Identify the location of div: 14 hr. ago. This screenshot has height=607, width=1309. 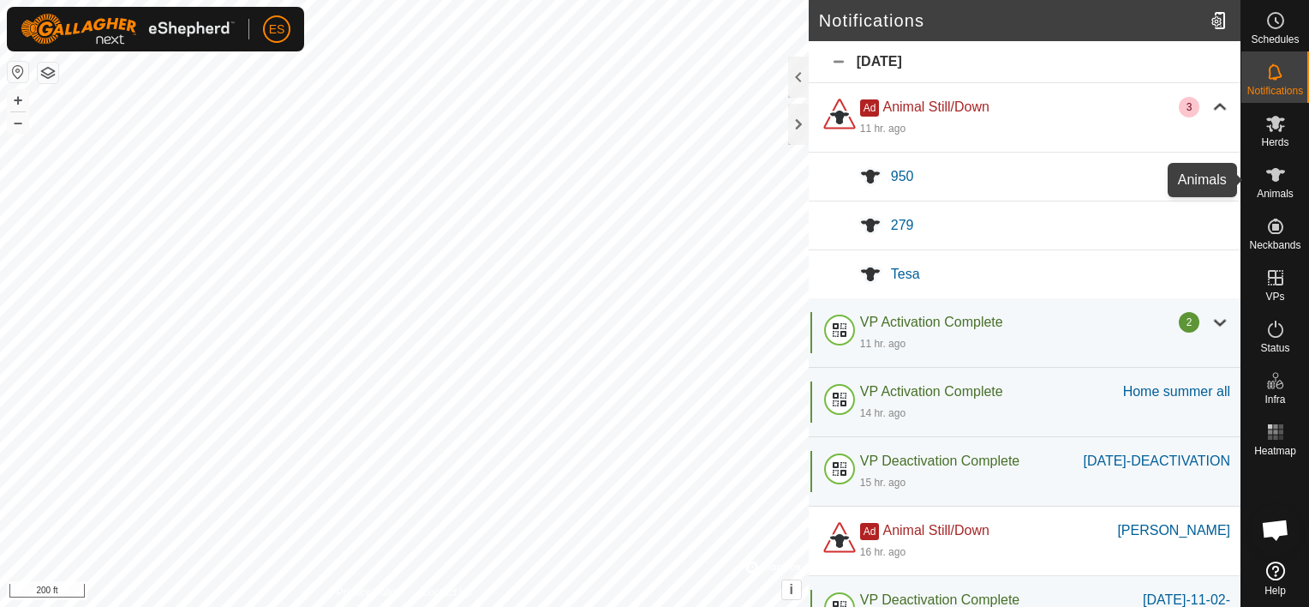
(883, 413).